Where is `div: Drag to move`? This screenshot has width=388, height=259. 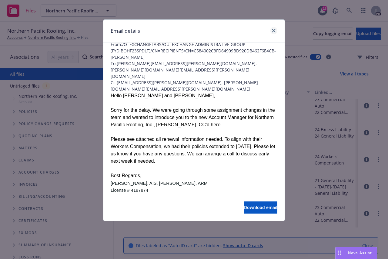 div: Drag to move is located at coordinates (339, 253).